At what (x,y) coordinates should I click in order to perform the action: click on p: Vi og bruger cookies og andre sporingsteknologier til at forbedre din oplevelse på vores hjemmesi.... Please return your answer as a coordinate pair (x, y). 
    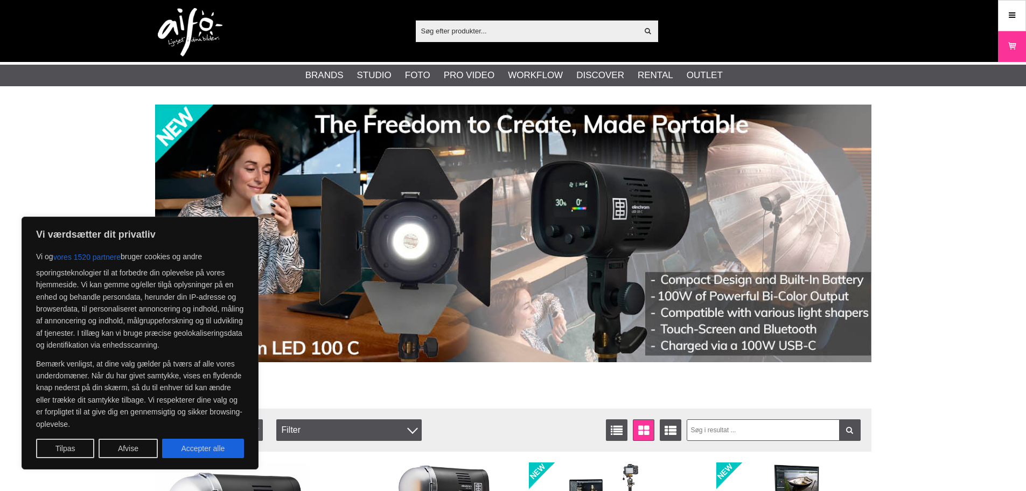
    Looking at the image, I should click on (140, 299).